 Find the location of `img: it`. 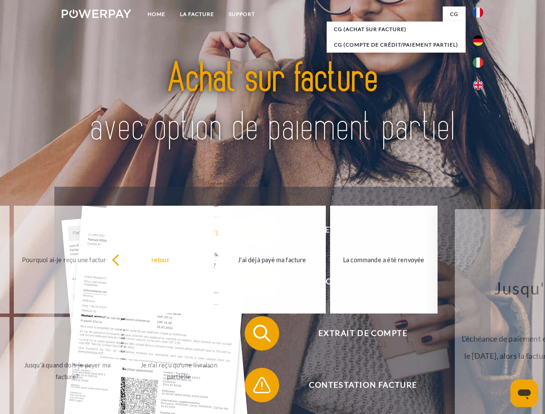

img: it is located at coordinates (478, 63).